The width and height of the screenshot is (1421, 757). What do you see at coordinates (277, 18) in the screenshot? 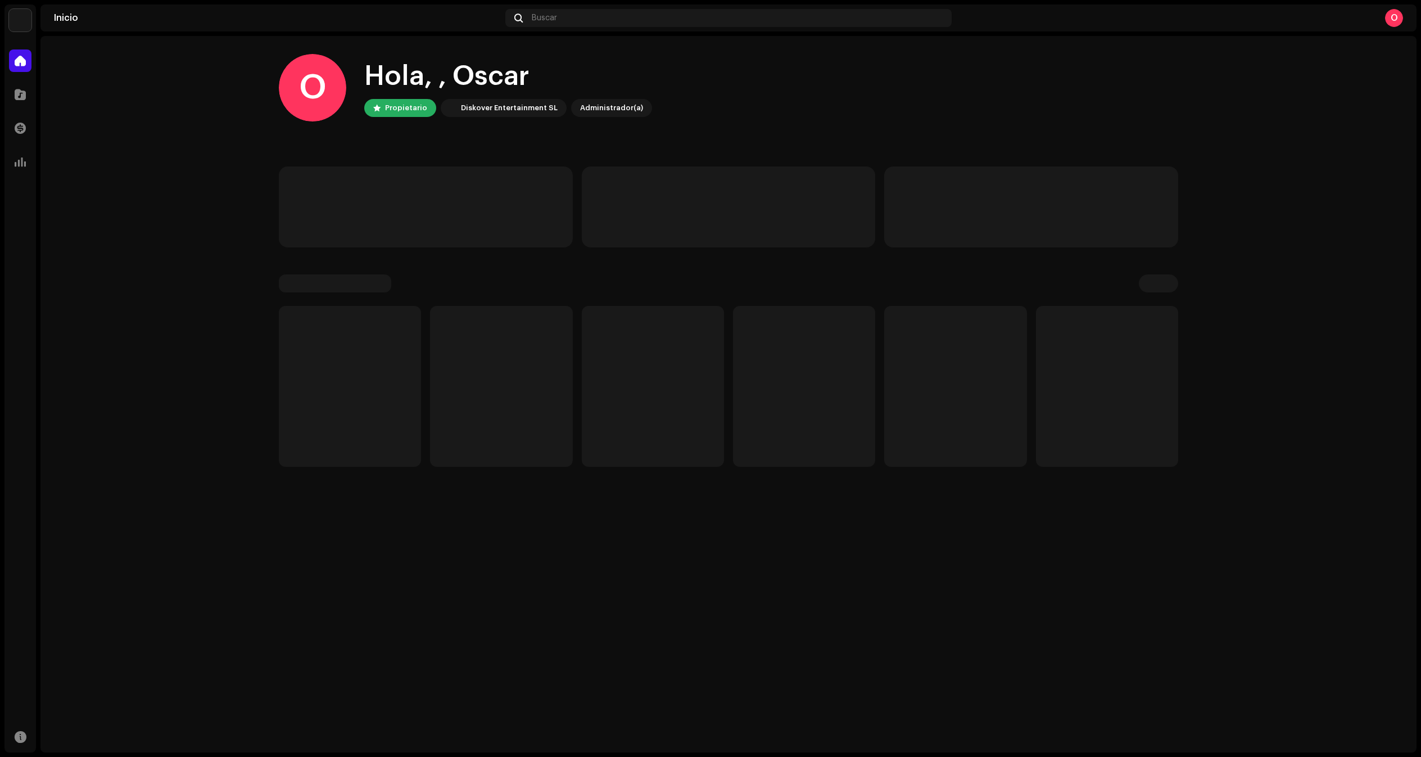
I see `div: Inicio` at bounding box center [277, 18].